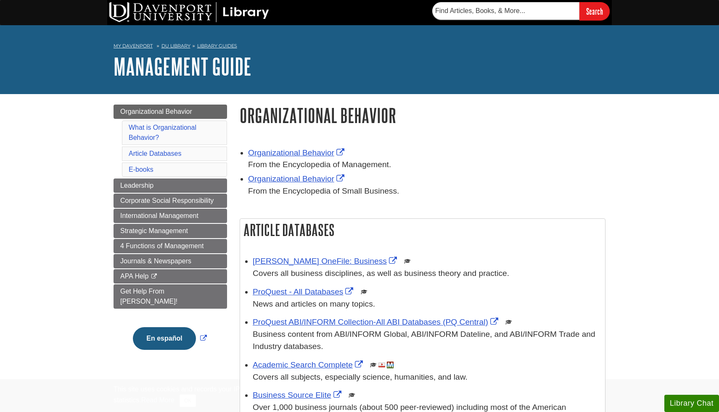 This screenshot has height=412, width=719. What do you see at coordinates (156, 261) in the screenshot?
I see `span: Journals & Newspapers` at bounding box center [156, 261].